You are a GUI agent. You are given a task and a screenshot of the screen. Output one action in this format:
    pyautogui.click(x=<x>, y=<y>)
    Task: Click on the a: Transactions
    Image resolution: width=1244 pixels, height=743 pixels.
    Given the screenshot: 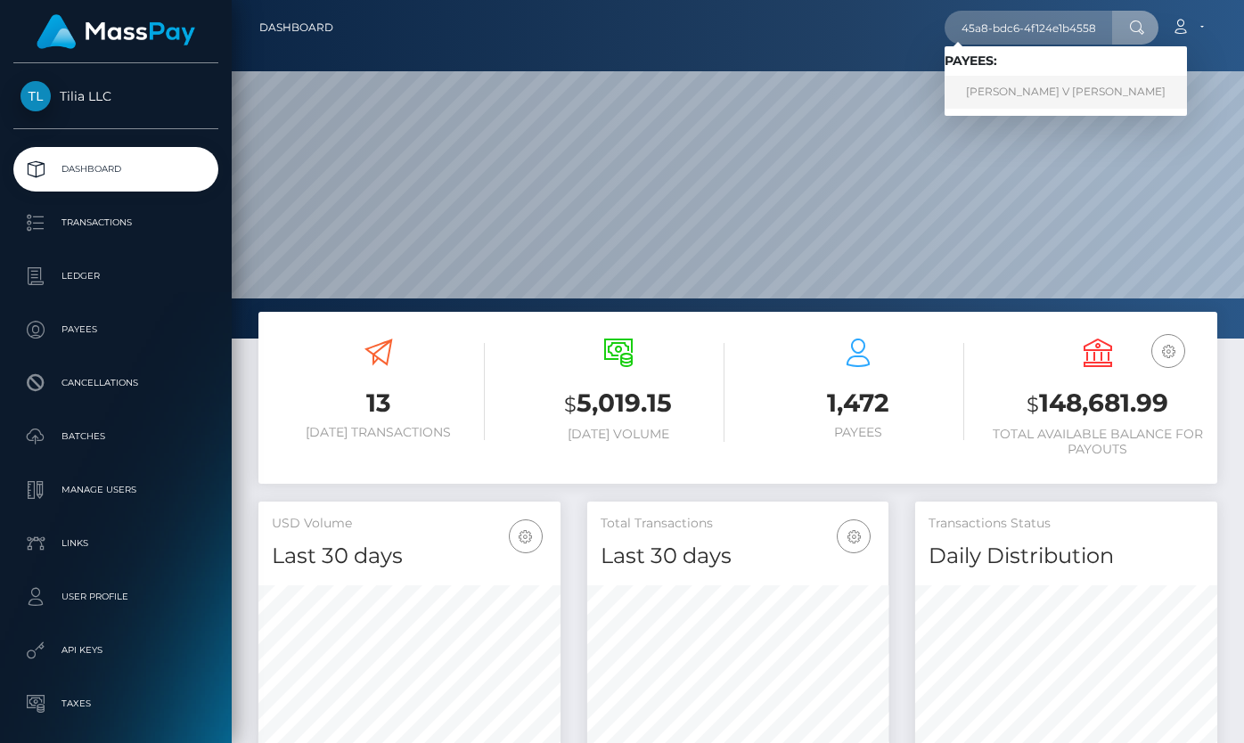 What is the action you would take?
    pyautogui.click(x=116, y=223)
    